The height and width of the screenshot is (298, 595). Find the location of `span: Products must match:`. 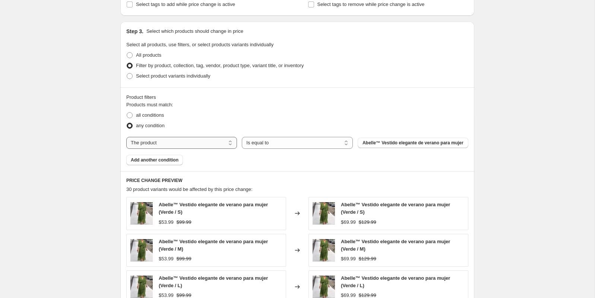

span: Products must match: is located at coordinates (150, 104).